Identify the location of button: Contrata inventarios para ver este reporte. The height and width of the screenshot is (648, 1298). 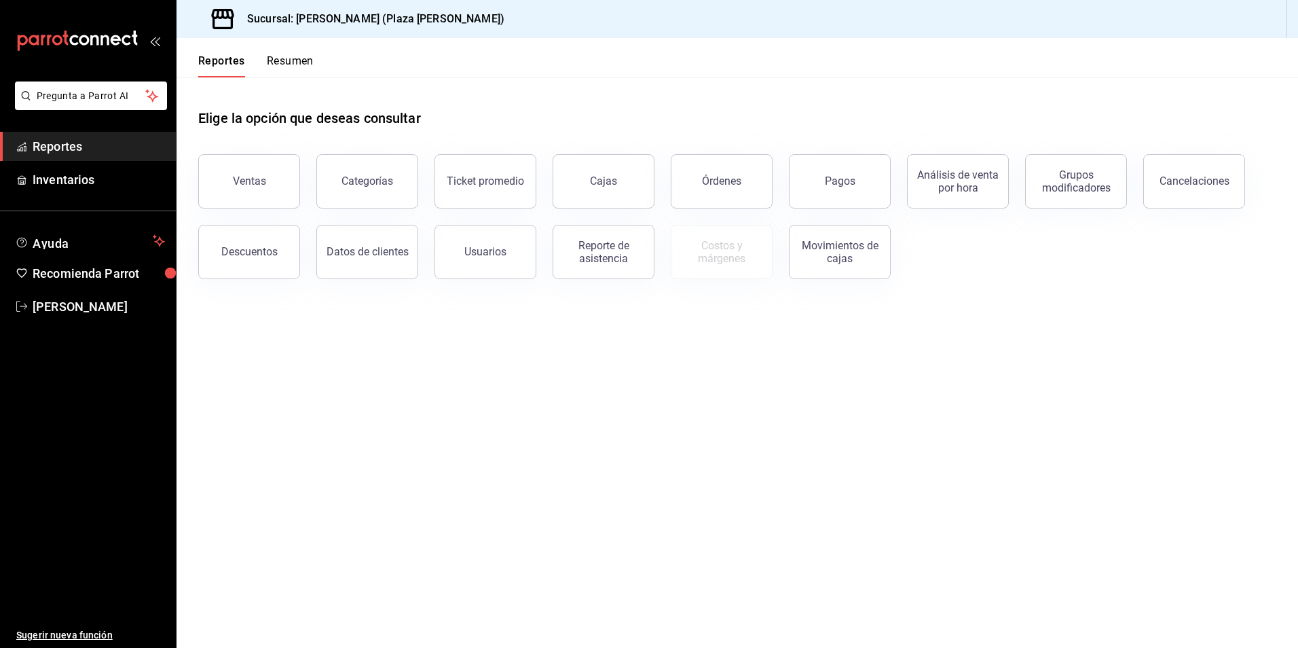
(722, 252).